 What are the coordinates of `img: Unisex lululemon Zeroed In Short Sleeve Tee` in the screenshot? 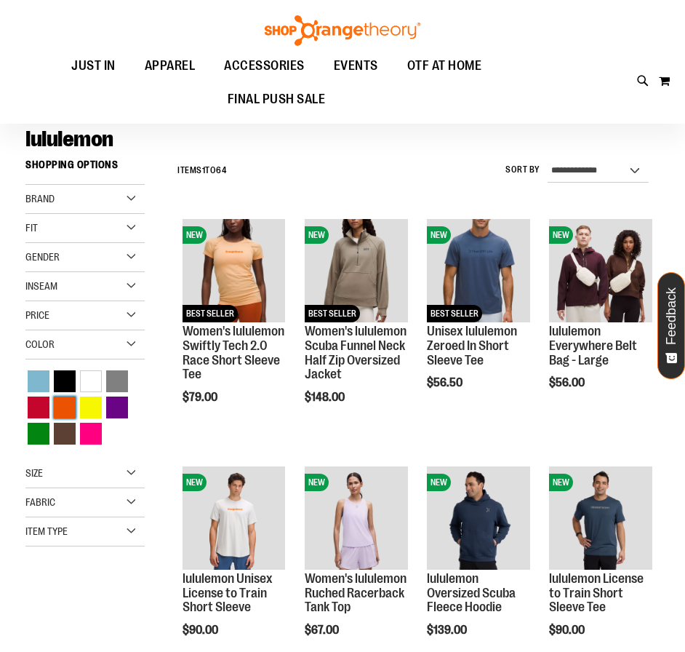 It's located at (478, 270).